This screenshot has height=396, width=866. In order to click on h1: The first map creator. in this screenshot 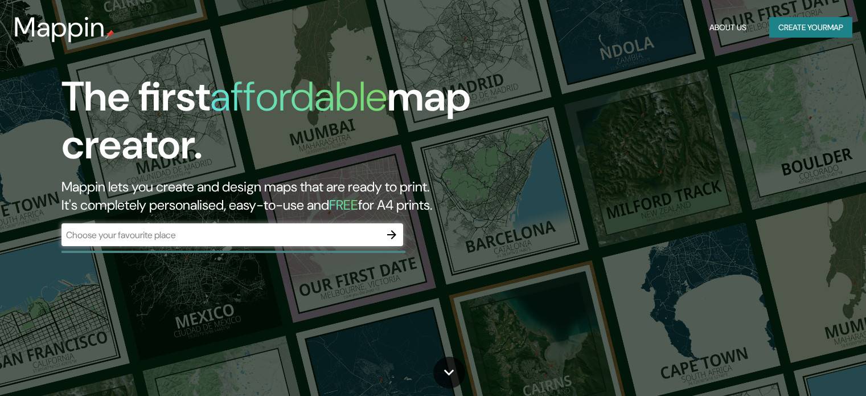, I will do `click(278, 125)`.